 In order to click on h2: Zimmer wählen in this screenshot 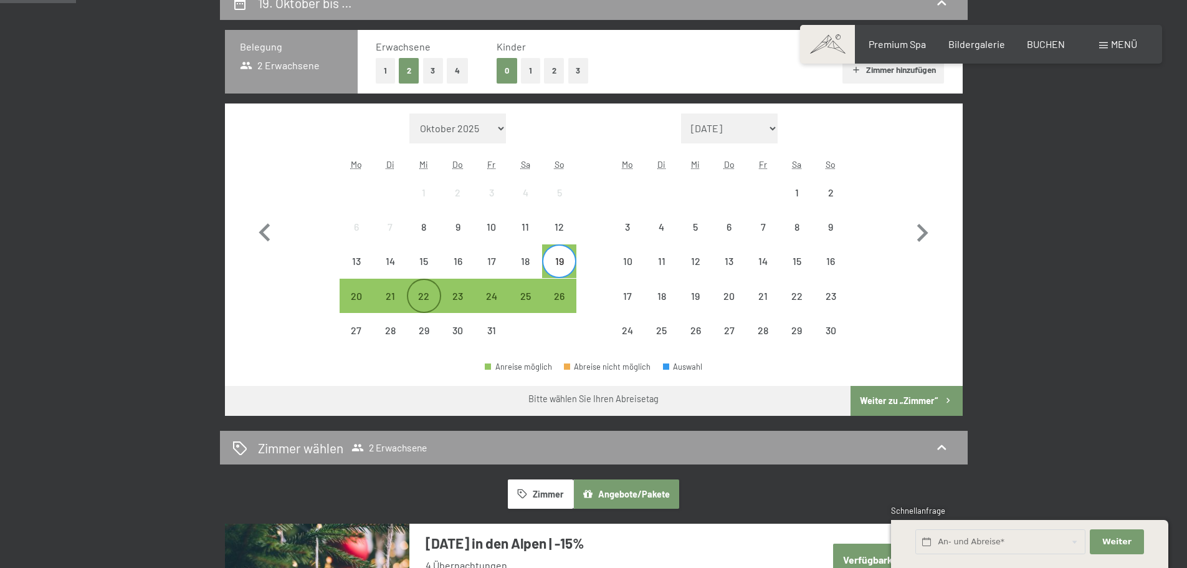, I will do `click(300, 447)`.